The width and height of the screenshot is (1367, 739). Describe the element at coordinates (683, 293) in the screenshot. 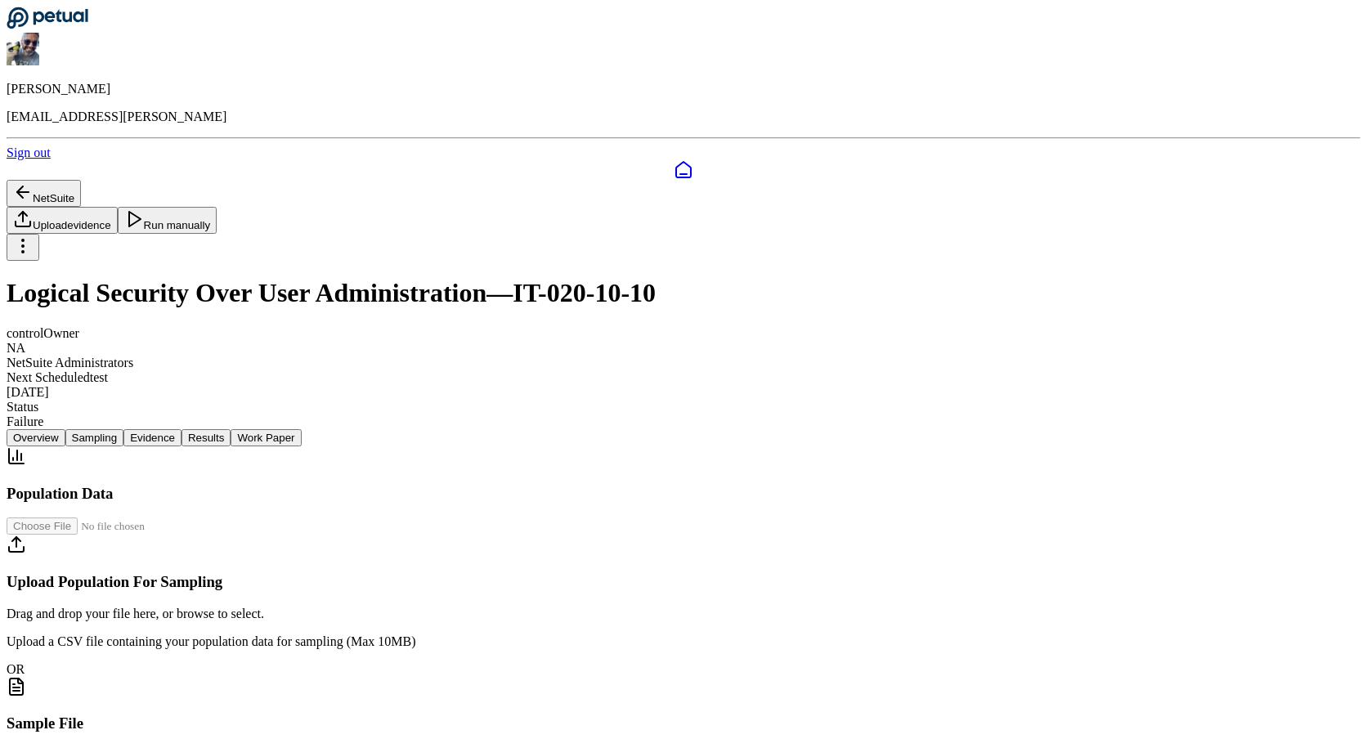

I see `h1: Logical Security Over User Administration — IT-020-10-10` at that location.